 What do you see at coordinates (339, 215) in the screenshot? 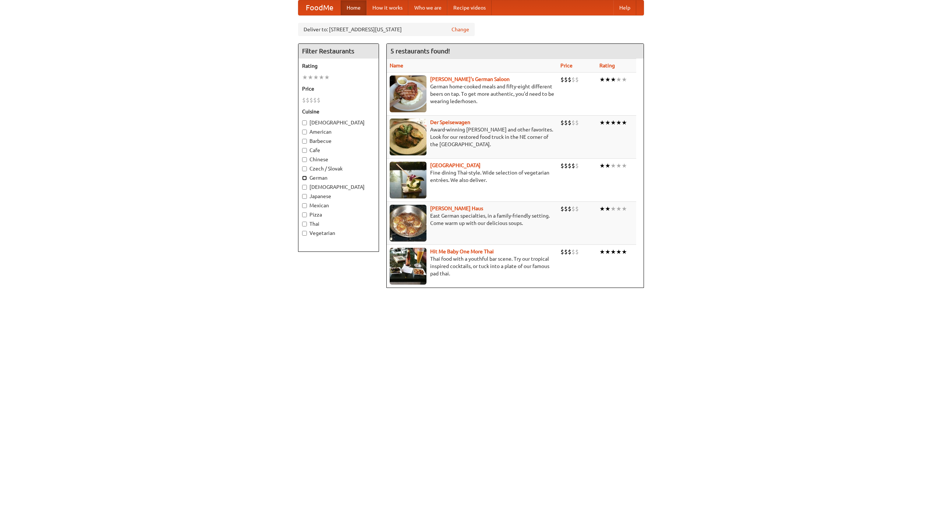
I see `label: Pizza` at bounding box center [339, 215].